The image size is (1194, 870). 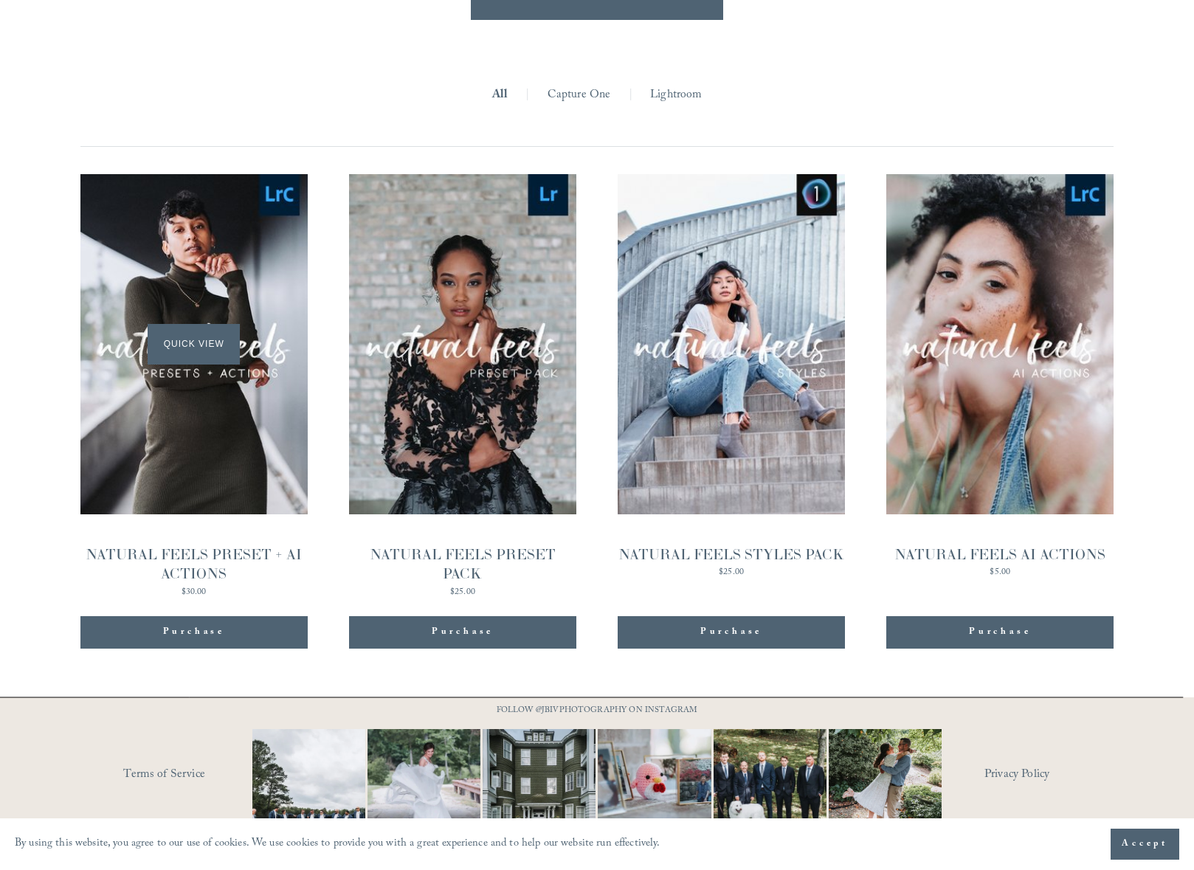 What do you see at coordinates (655, 785) in the screenshot?
I see `img: This has got to be one of the cutest detail shots I've ever taken for a wedding! 📷 @thewoobles #I...` at bounding box center [655, 785].